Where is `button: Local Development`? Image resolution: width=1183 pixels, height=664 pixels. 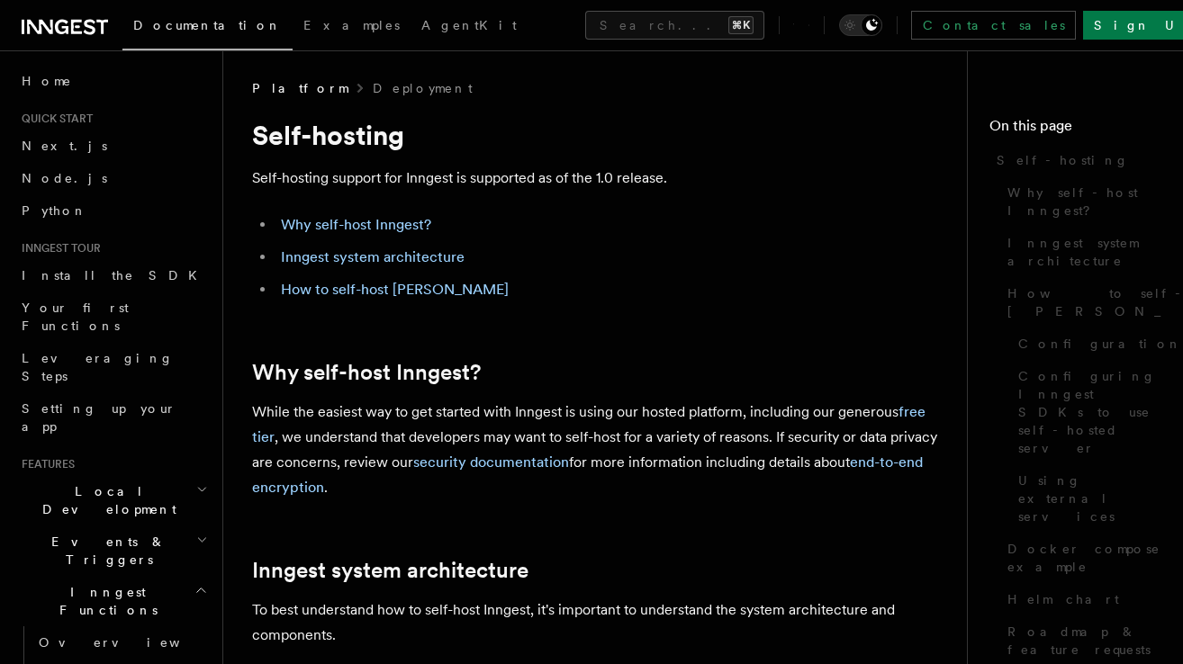
button: Local Development is located at coordinates (113, 500).